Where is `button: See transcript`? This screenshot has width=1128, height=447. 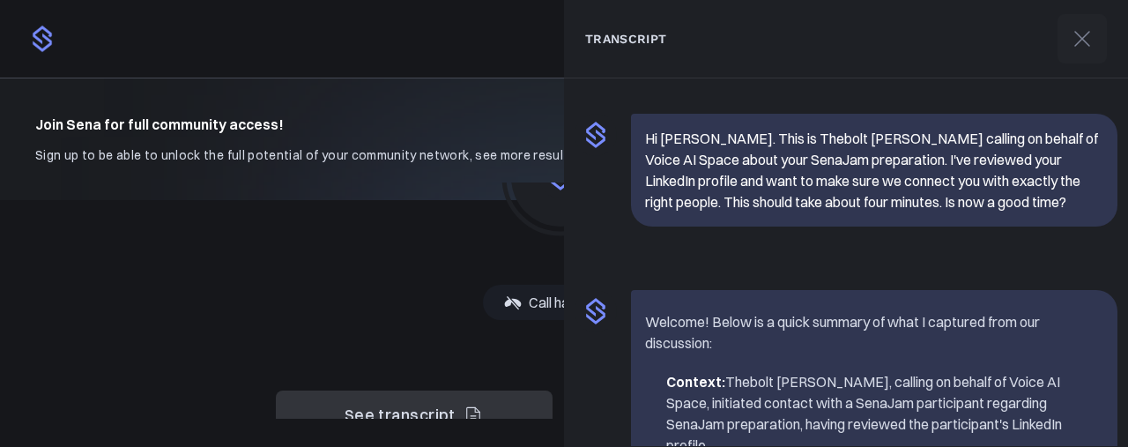 button: See transcript is located at coordinates (414, 415).